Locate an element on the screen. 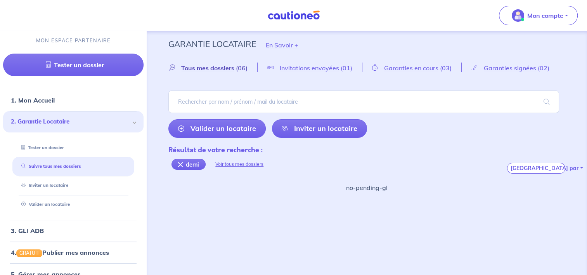 The width and height of the screenshot is (587, 275). span: Garanties signées is located at coordinates (510, 68).